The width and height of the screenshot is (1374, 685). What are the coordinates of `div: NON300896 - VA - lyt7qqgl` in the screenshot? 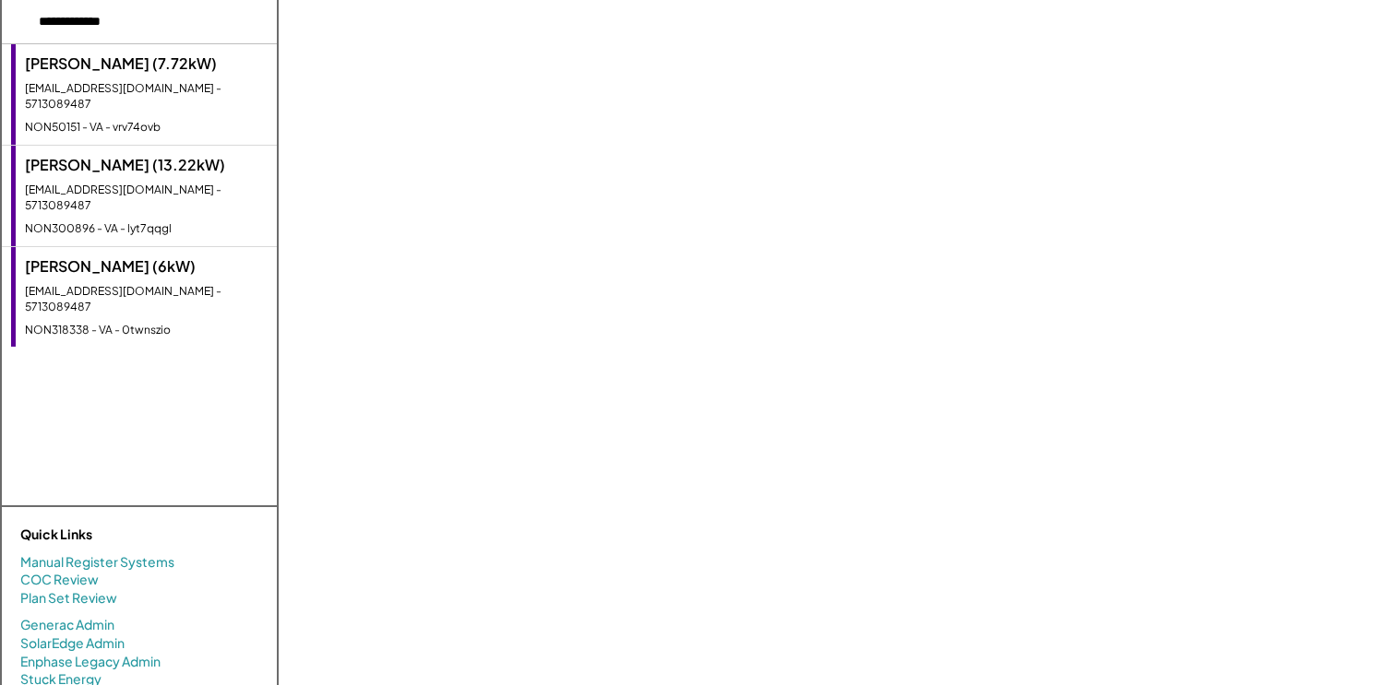 It's located at (146, 229).